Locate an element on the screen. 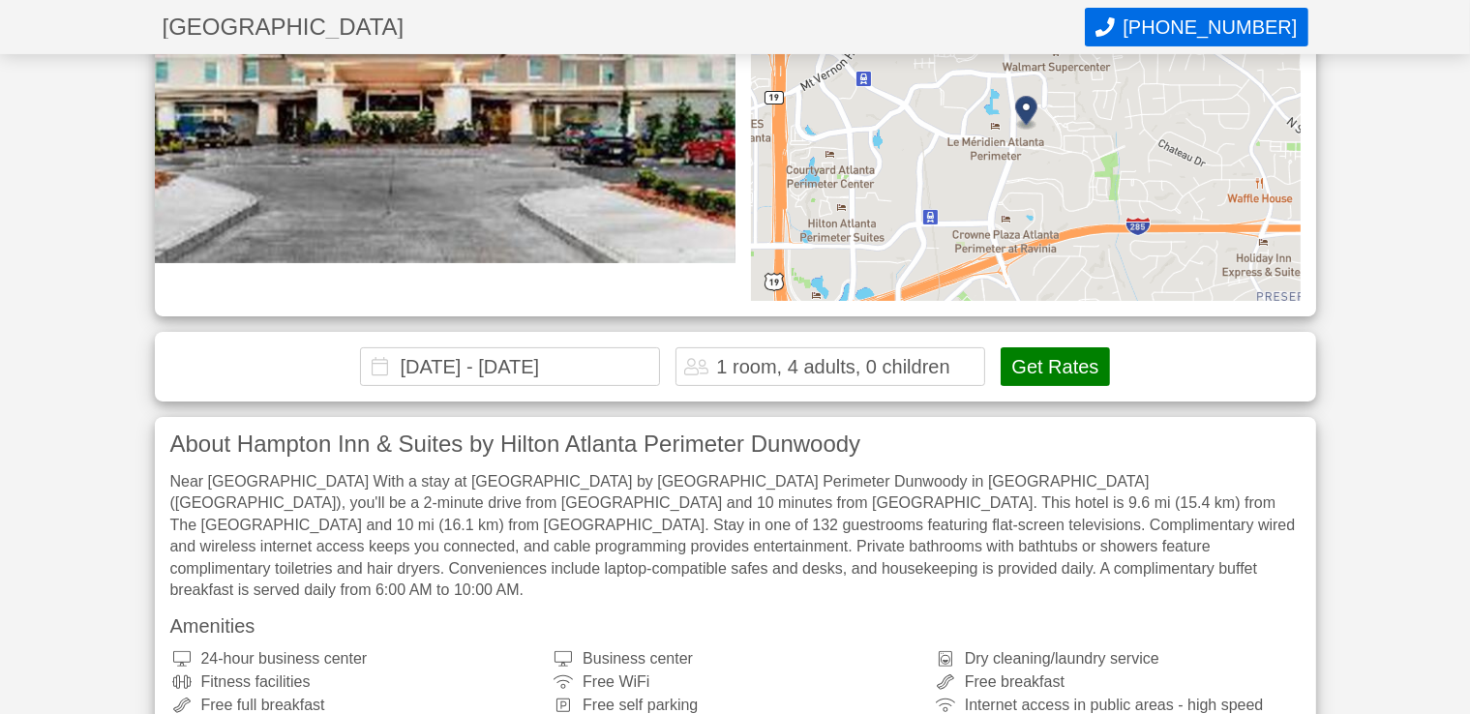  div: Free self parking is located at coordinates (735, 705).